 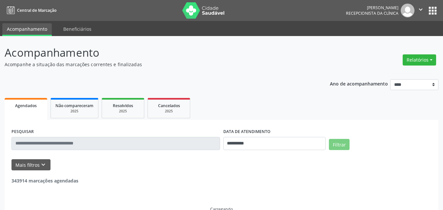 What do you see at coordinates (37, 10) in the screenshot?
I see `span: Central de Marcação` at bounding box center [37, 10].